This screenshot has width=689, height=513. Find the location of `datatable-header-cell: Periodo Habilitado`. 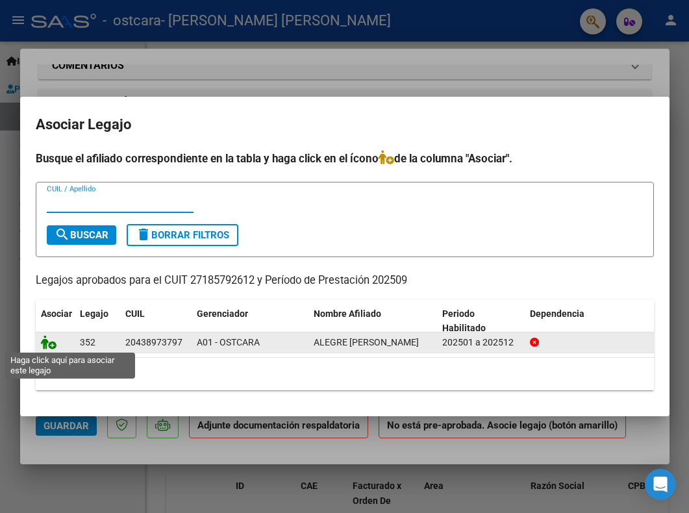

datatable-header-cell: Periodo Habilitado is located at coordinates (481, 321).